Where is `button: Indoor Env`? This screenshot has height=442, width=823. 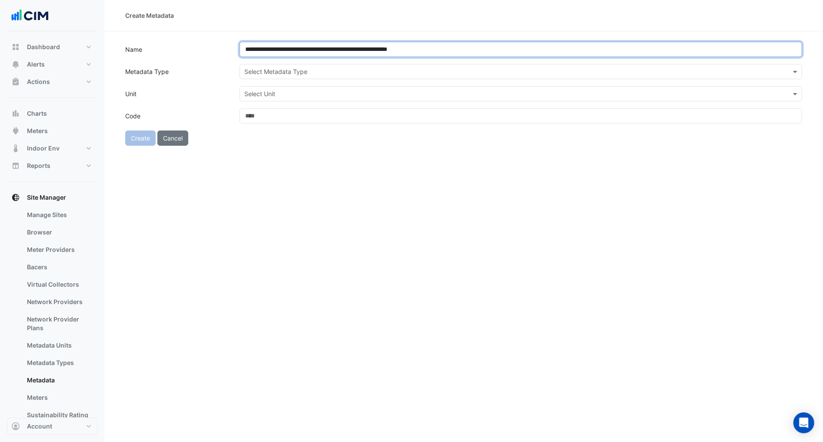
button: Indoor Env is located at coordinates (52, 148).